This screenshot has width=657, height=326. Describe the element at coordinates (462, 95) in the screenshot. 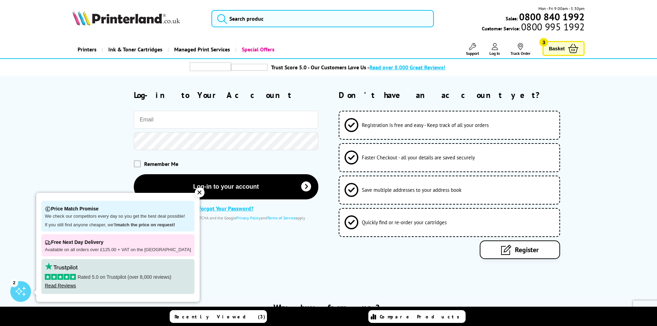

I see `h2: Don't have an account yet?` at that location.